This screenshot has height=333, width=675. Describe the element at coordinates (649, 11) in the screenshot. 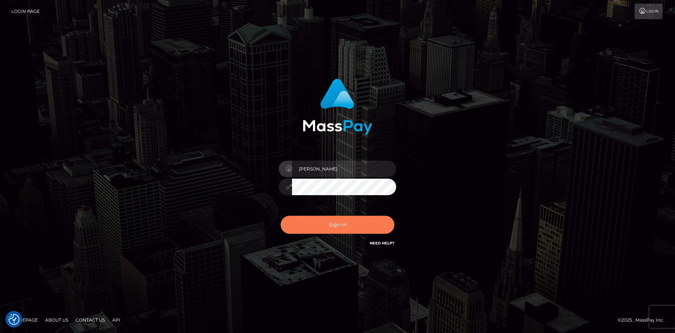

I see `a: Login` at that location.